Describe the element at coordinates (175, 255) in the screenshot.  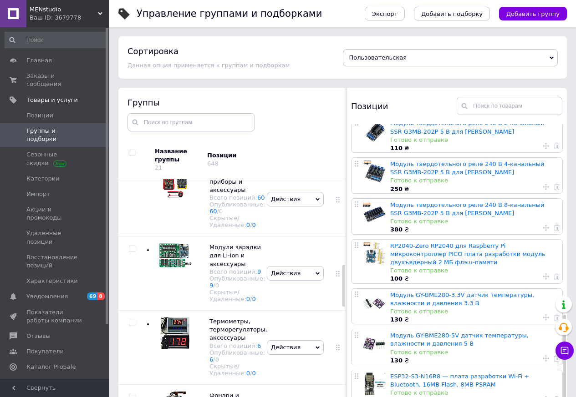
I see `img: Модули зарядки для Li-ion и аксессуары` at that location.